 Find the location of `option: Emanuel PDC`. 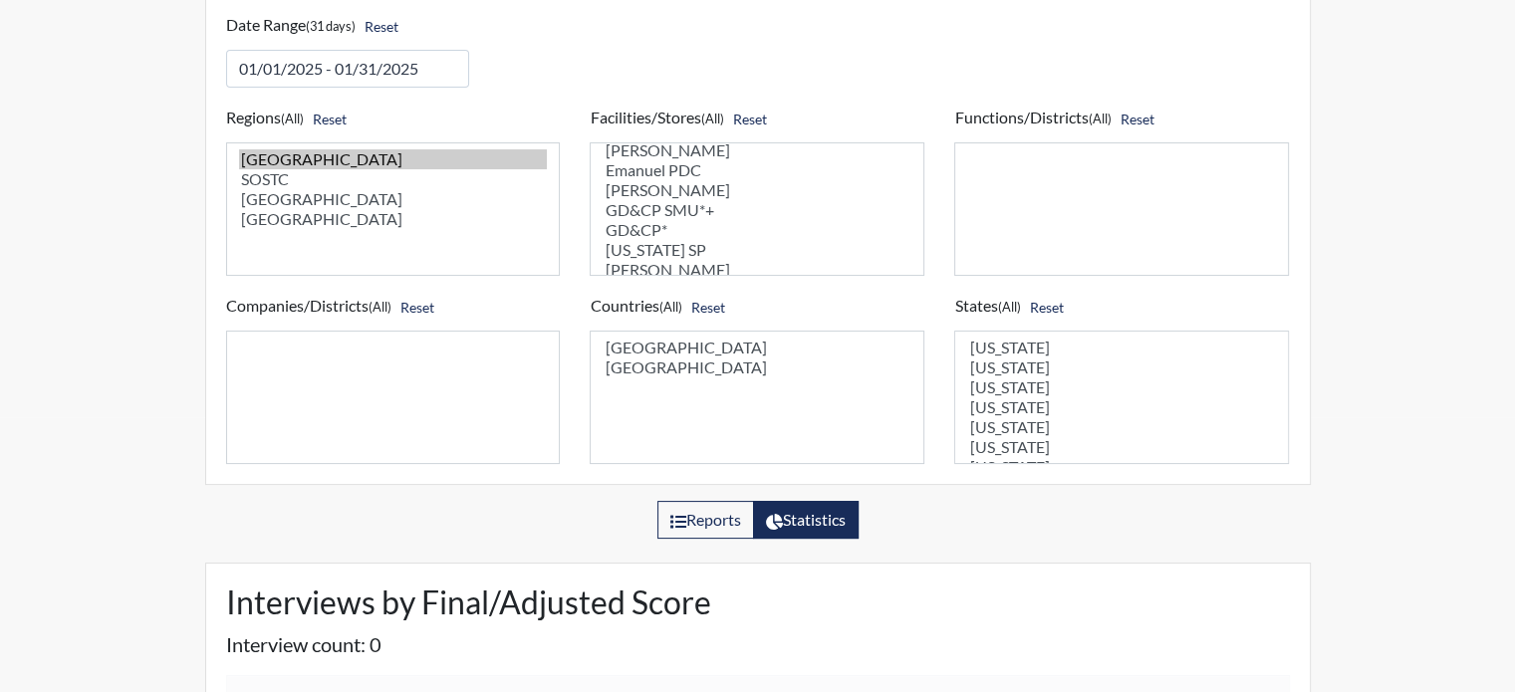

option: Emanuel PDC is located at coordinates (757, 170).